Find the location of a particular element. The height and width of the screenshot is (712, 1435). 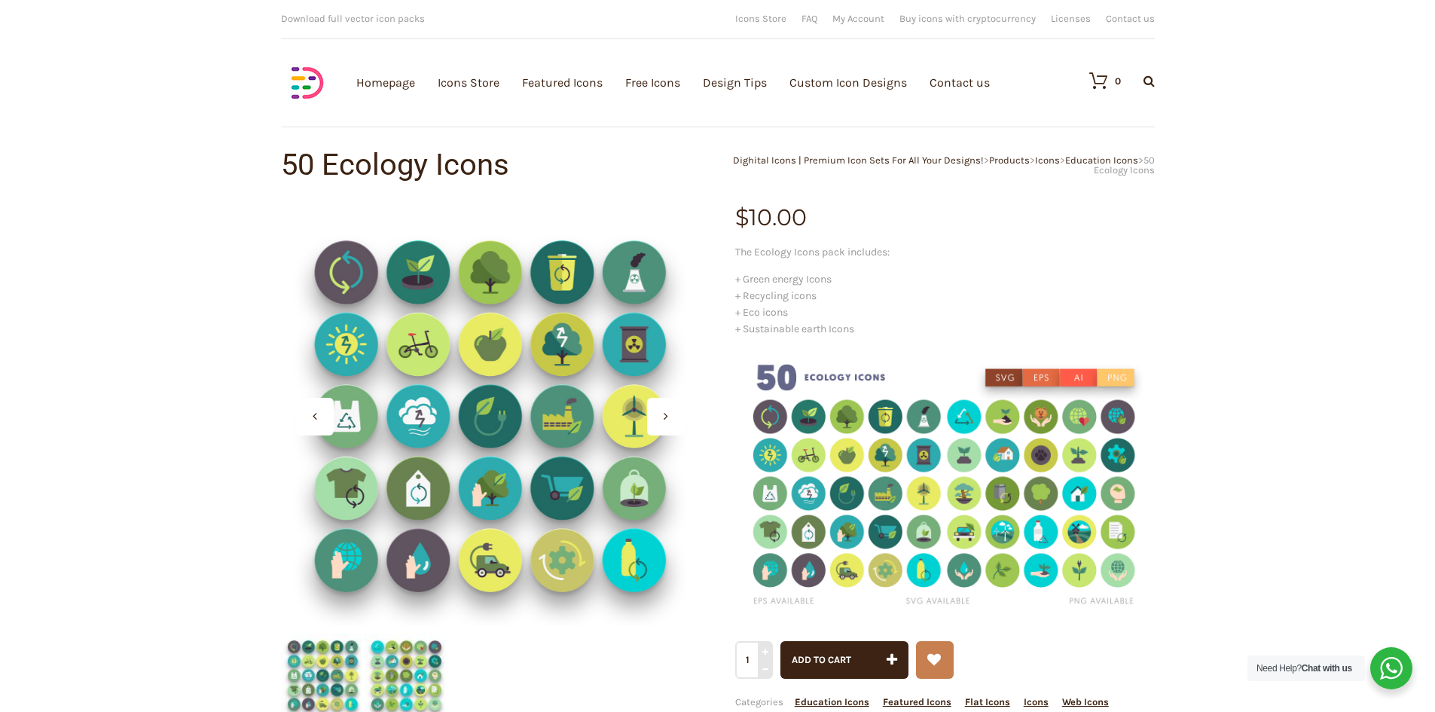

span: Download full vector icon packs is located at coordinates (353, 18).